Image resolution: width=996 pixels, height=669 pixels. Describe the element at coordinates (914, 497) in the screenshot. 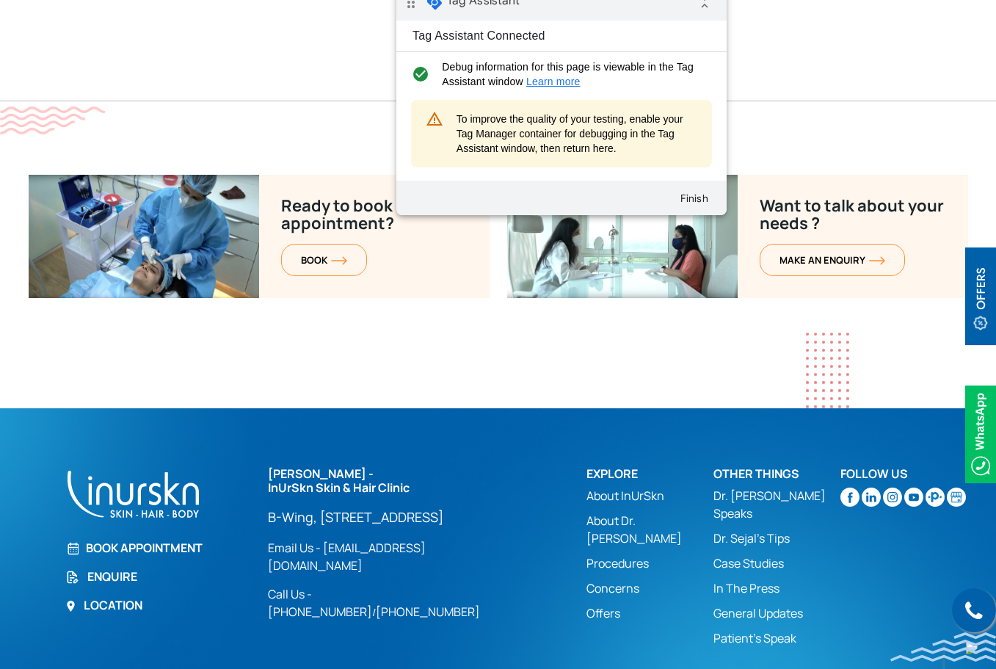

I see `img: youtube` at that location.